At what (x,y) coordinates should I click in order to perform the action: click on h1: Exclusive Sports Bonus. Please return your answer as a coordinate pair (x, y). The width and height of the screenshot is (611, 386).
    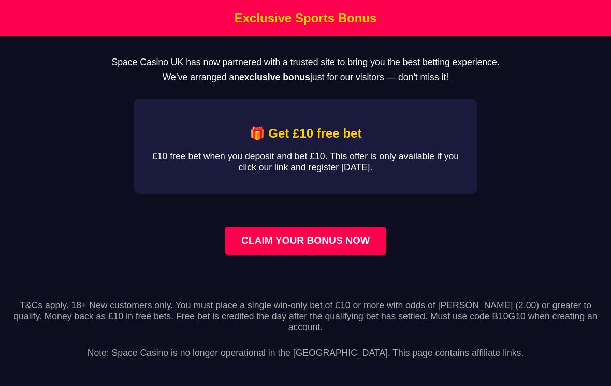
    Looking at the image, I should click on (305, 18).